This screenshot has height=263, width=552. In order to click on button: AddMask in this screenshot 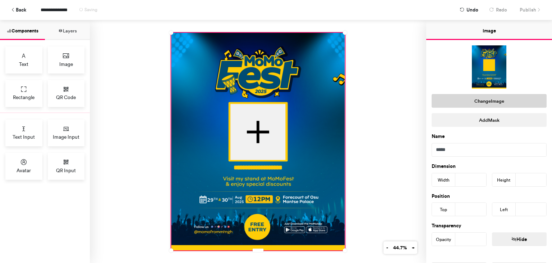, I will do `click(489, 120)`.